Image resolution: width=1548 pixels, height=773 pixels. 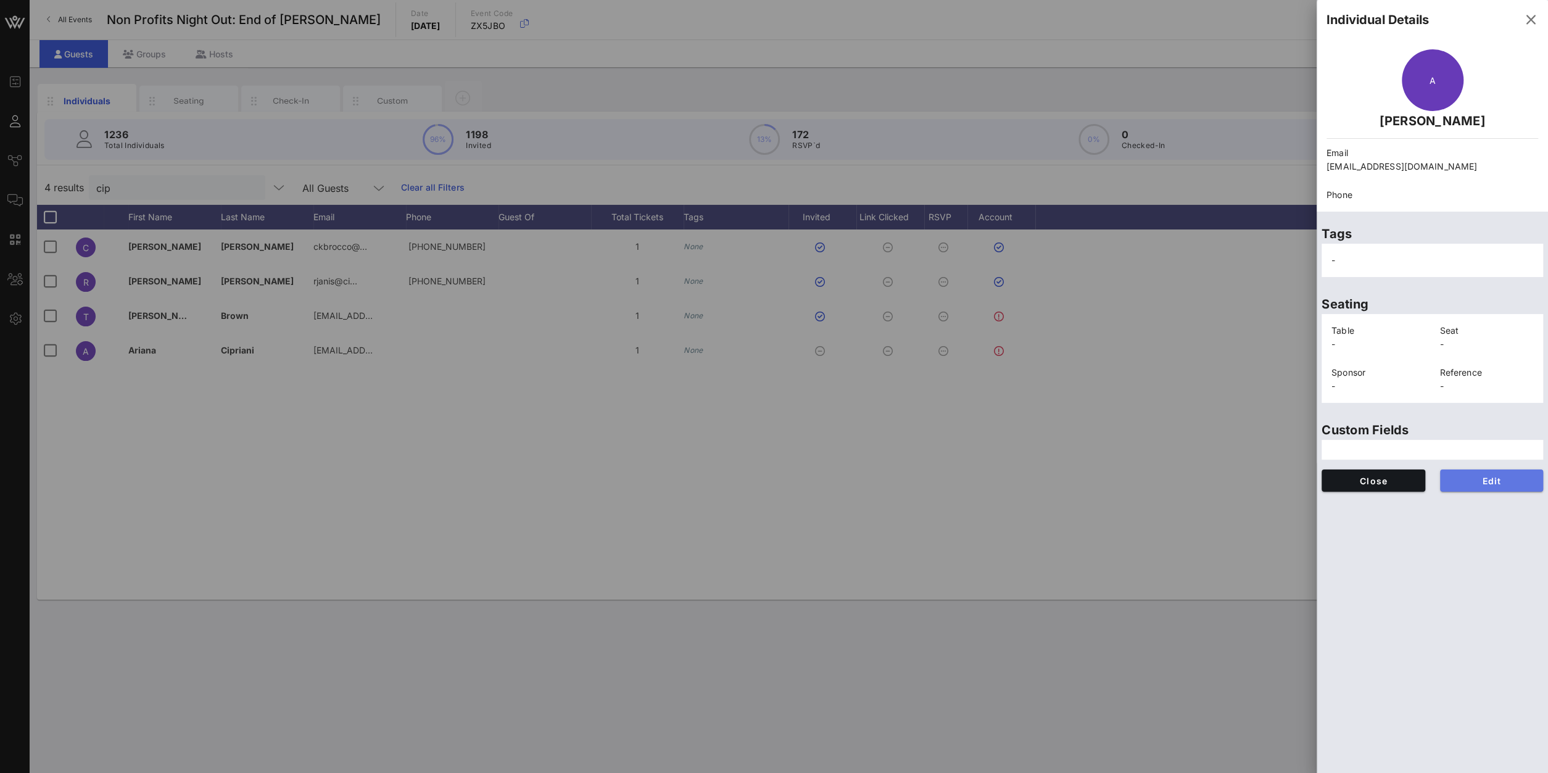 I want to click on p: Phone, so click(x=1432, y=195).